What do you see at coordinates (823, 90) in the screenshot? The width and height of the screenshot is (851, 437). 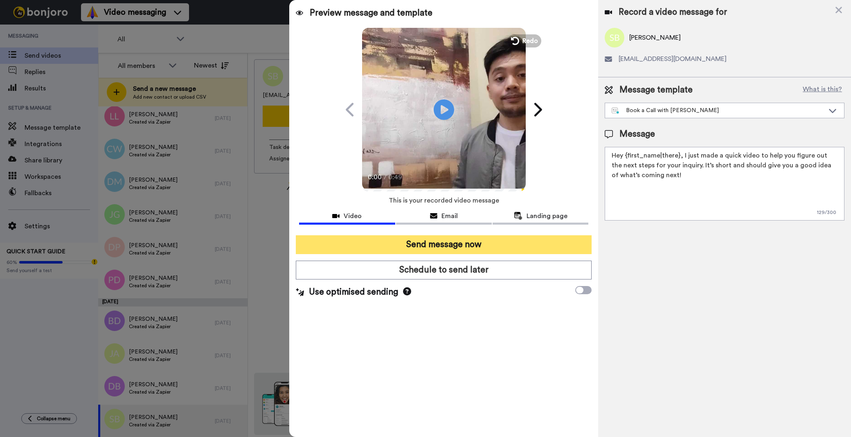 I see `button: What is this?` at bounding box center [823, 90].